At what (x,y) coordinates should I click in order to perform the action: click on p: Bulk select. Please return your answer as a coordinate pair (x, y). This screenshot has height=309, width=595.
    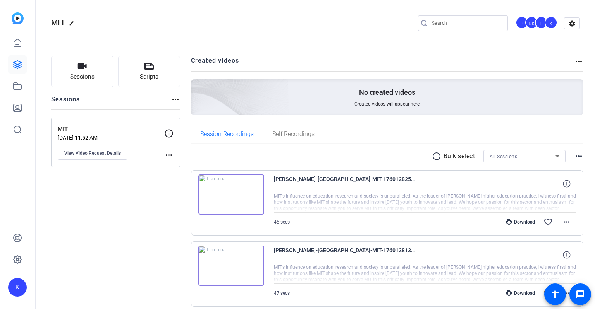
    Looking at the image, I should click on (459, 156).